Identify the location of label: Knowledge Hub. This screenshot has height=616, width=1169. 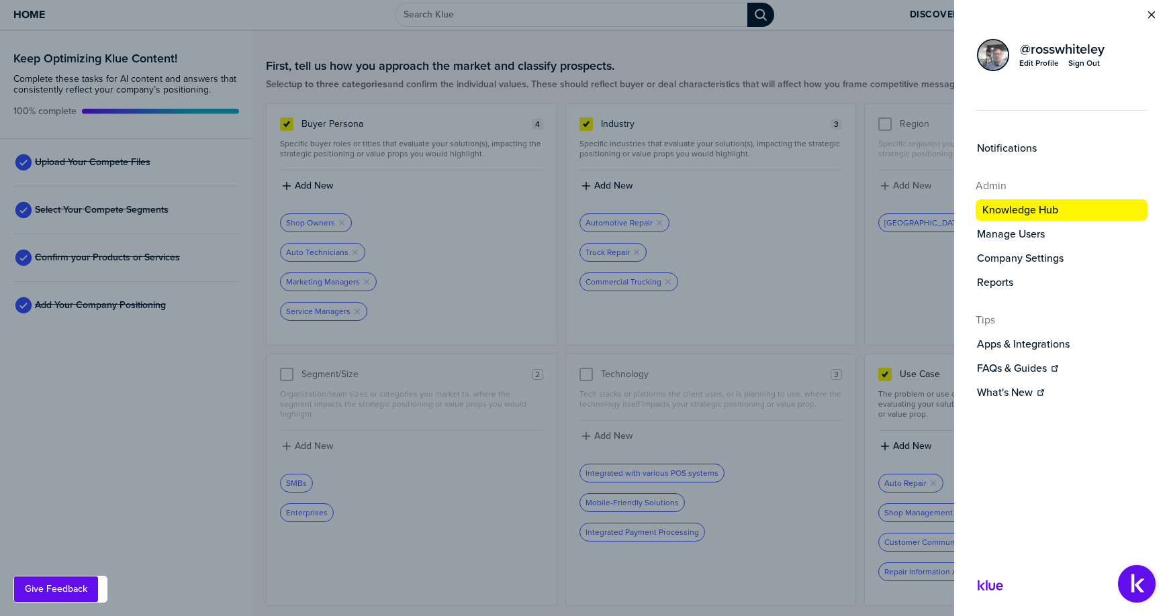
(1020, 210).